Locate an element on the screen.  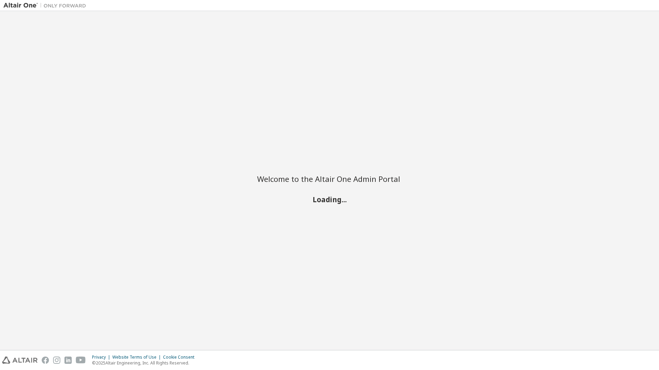
img: Altair One is located at coordinates (47, 6).